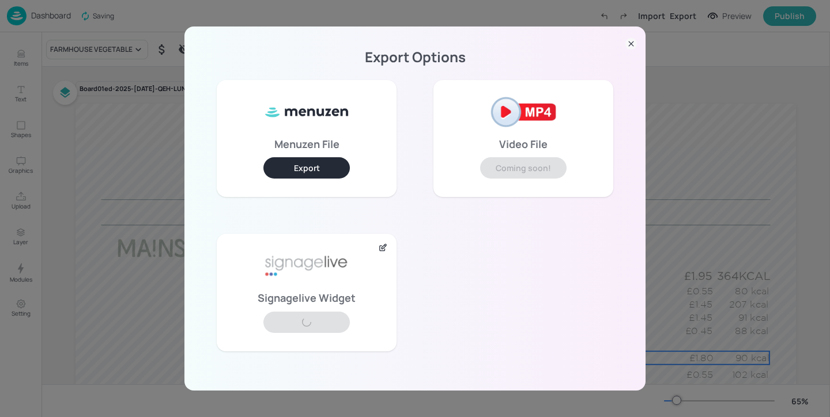 The image size is (830, 417). I want to click on button: Export, so click(307, 168).